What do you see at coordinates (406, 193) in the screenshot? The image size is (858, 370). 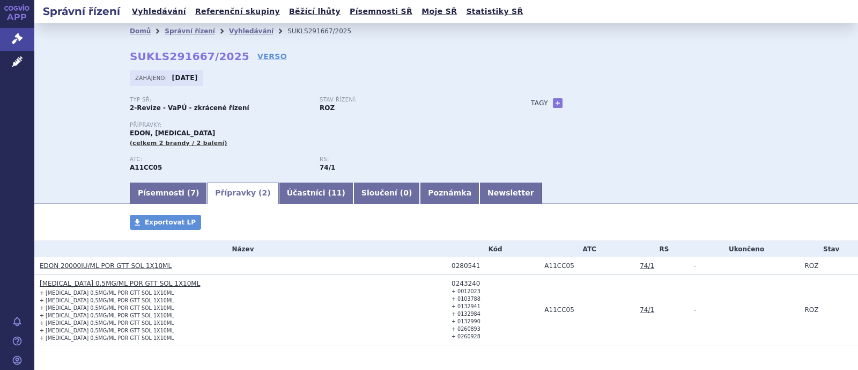 I see `span: 0` at bounding box center [406, 193].